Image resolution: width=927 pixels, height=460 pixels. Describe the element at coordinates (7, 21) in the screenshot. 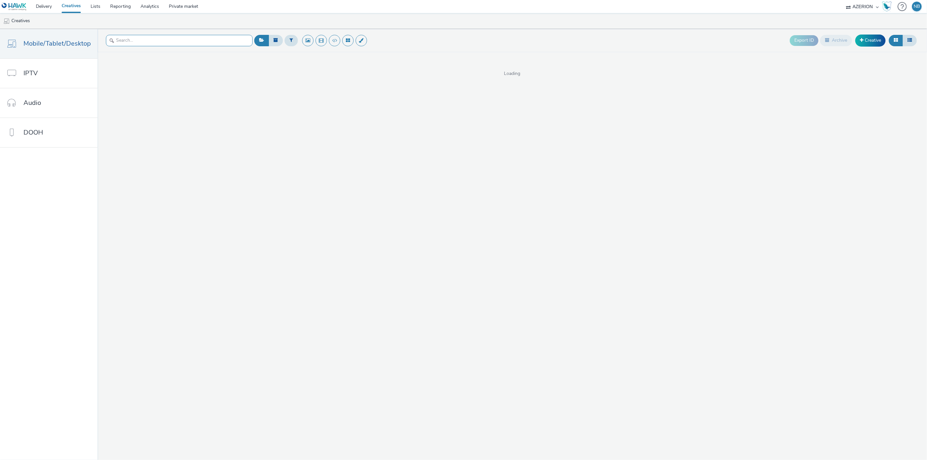

I see `img: mobile` at that location.